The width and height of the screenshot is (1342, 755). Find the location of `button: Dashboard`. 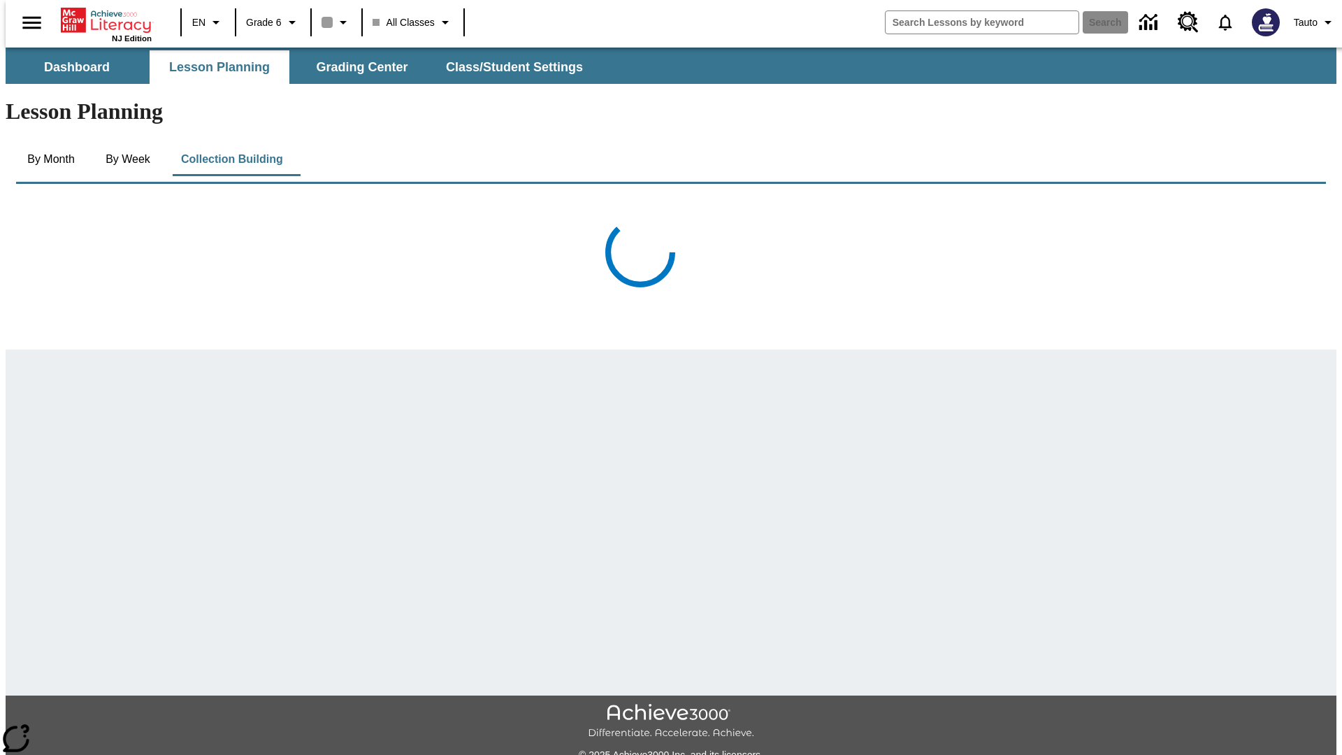

button: Dashboard is located at coordinates (77, 67).